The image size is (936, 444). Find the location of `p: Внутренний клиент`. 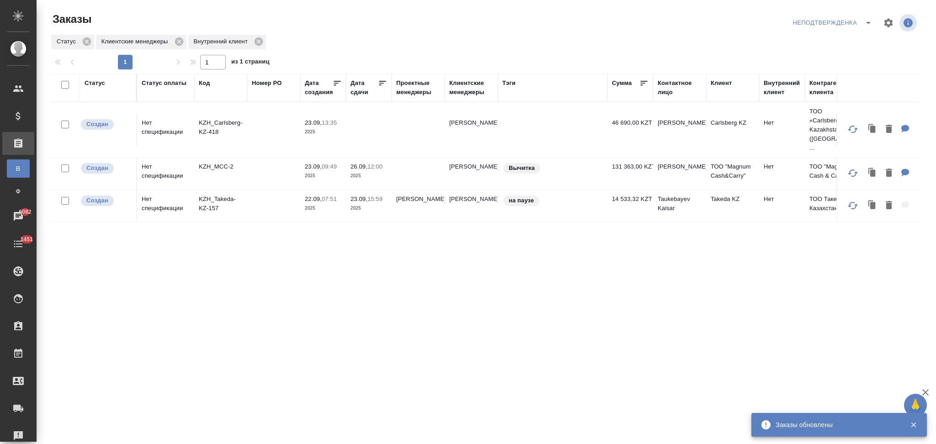

p: Внутренний клиент is located at coordinates (222, 42).